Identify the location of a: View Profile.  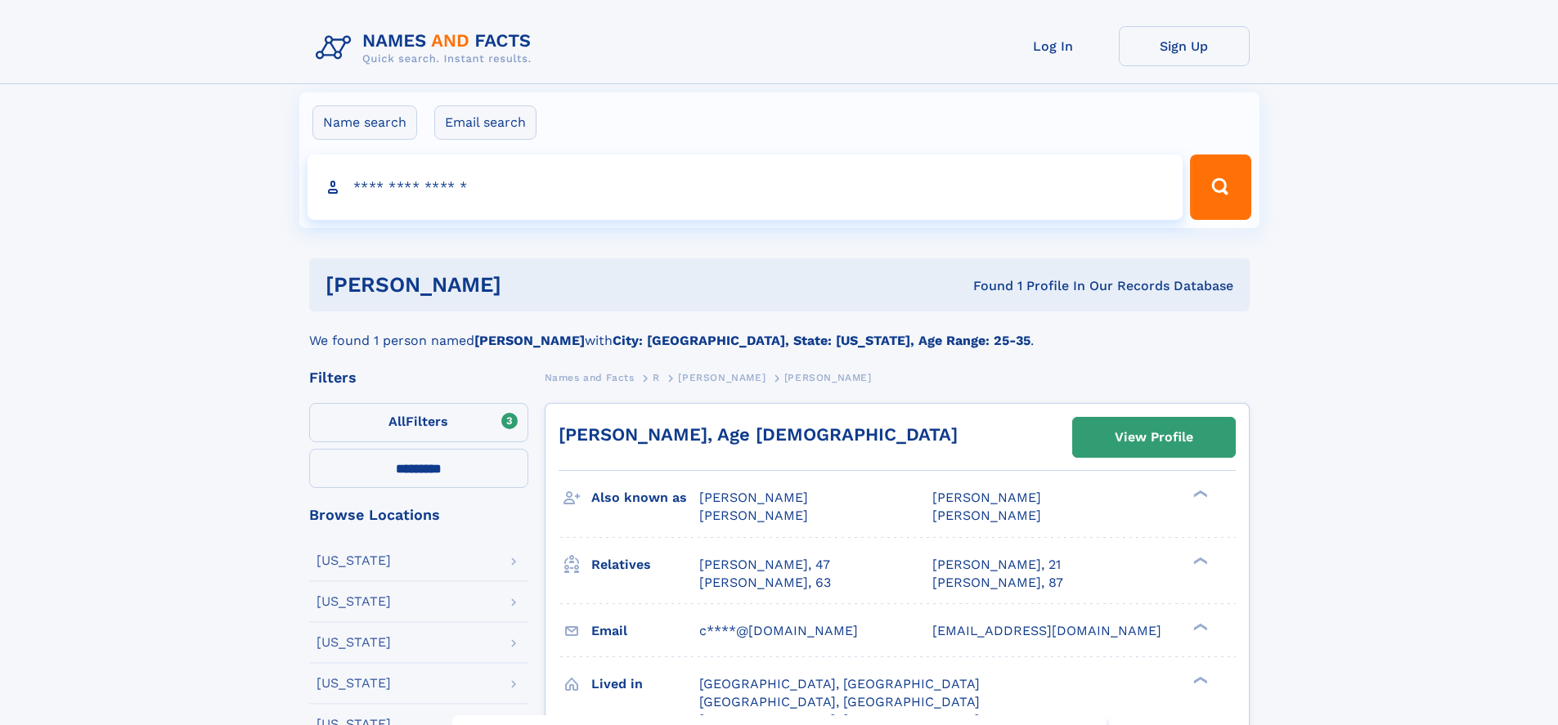
(1154, 438).